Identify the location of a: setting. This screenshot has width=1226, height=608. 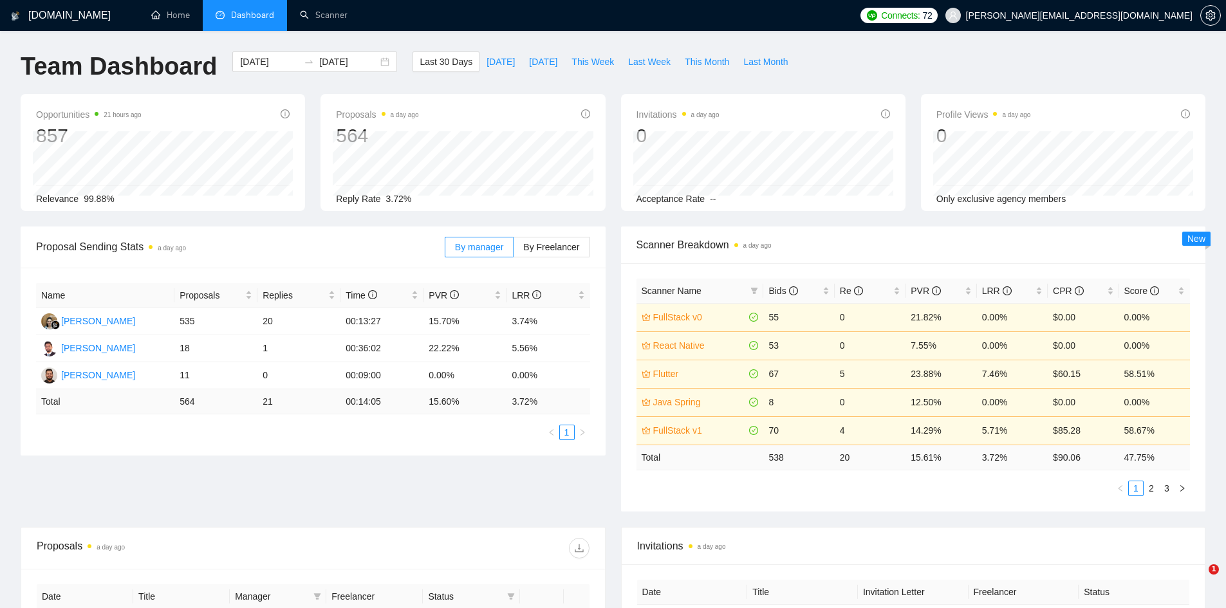
(1211, 15).